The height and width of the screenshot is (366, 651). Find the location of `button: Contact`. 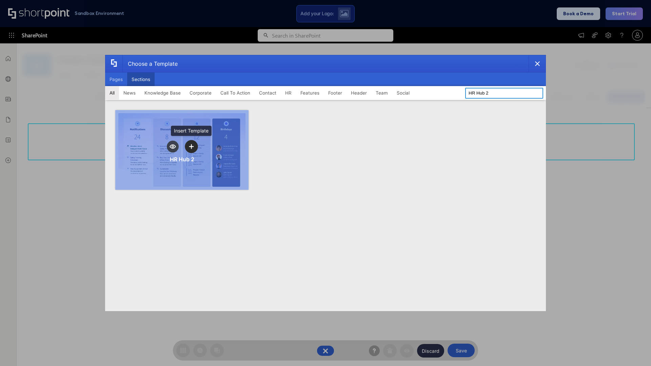

button: Contact is located at coordinates (267, 93).